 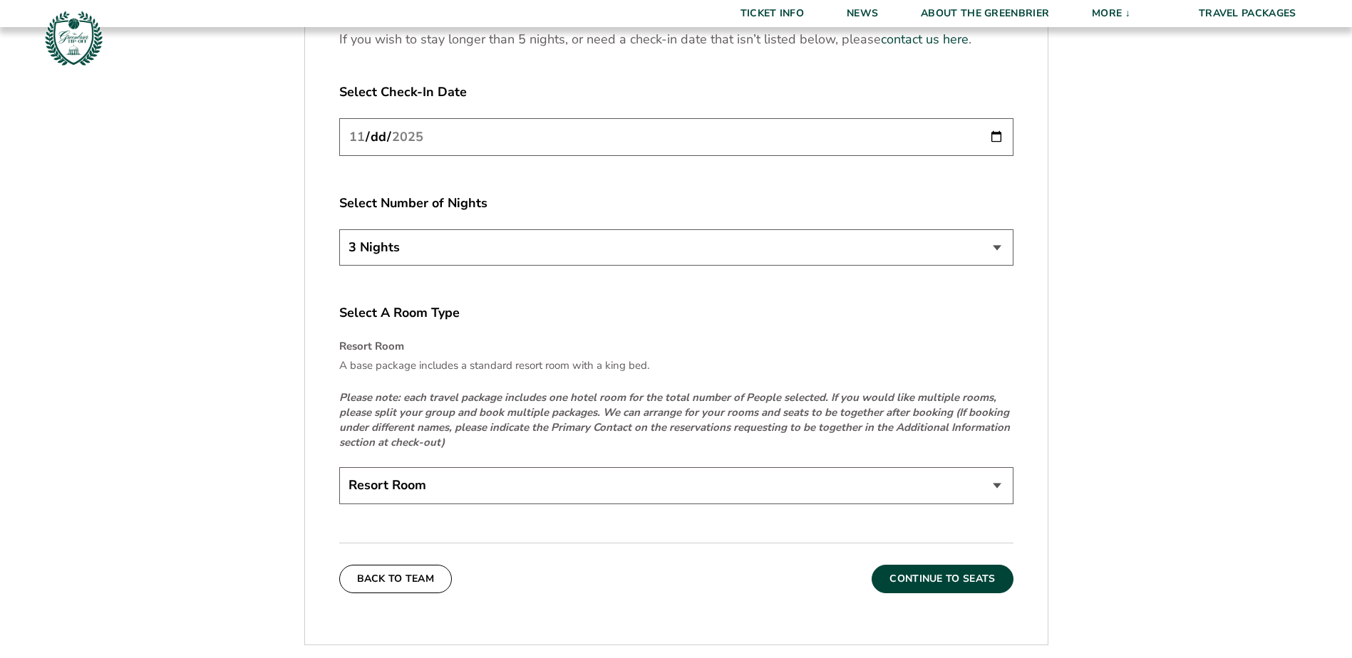 What do you see at coordinates (676, 203) in the screenshot?
I see `label: Select Number of Nights` at bounding box center [676, 203].